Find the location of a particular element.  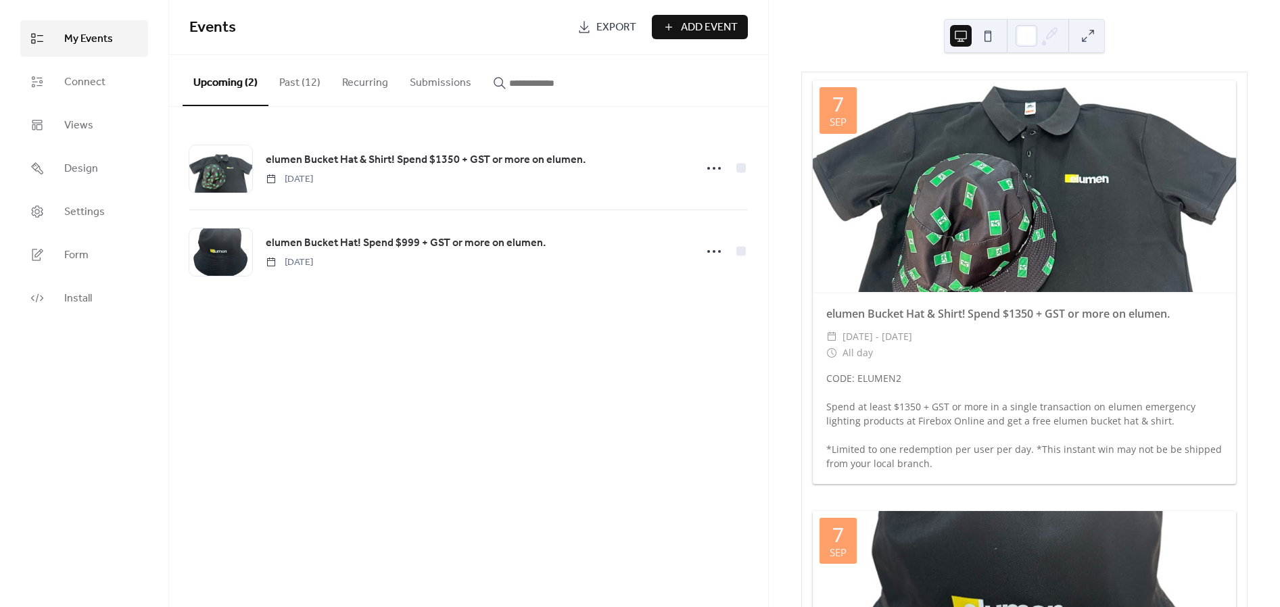

button: Add Event is located at coordinates (700, 27).